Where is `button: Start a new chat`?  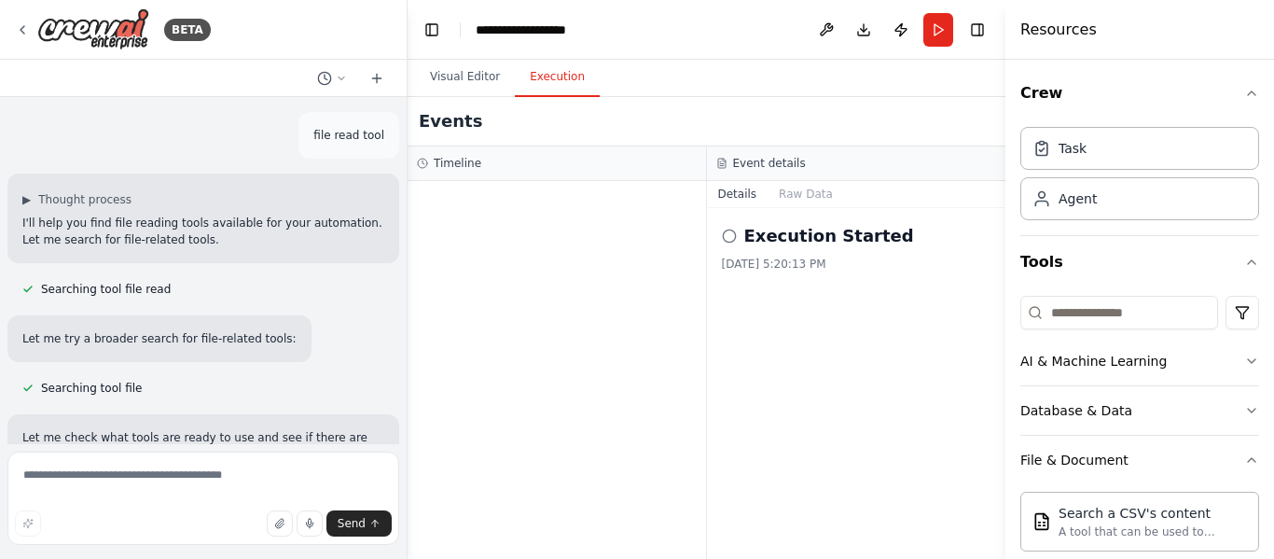
button: Start a new chat is located at coordinates (377, 78).